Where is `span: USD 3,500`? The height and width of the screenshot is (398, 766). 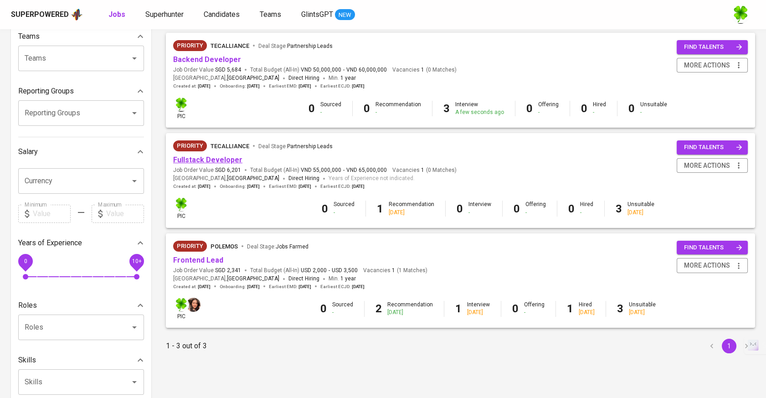
span: USD 3,500 is located at coordinates (345, 270).